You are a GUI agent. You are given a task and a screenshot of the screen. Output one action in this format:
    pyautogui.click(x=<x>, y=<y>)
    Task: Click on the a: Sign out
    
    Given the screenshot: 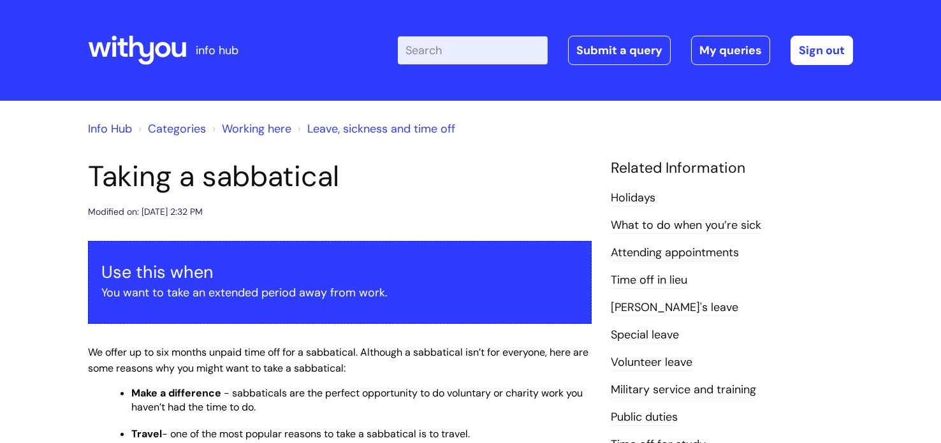 What is the action you would take?
    pyautogui.click(x=822, y=50)
    